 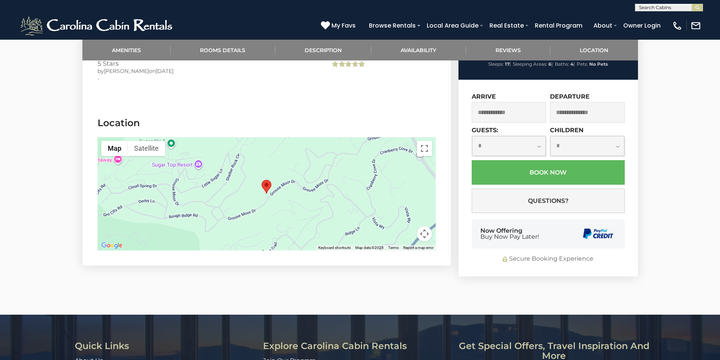 What do you see at coordinates (357, 346) in the screenshot?
I see `h3: Explore Carolina Cabin Rentals` at bounding box center [357, 346].